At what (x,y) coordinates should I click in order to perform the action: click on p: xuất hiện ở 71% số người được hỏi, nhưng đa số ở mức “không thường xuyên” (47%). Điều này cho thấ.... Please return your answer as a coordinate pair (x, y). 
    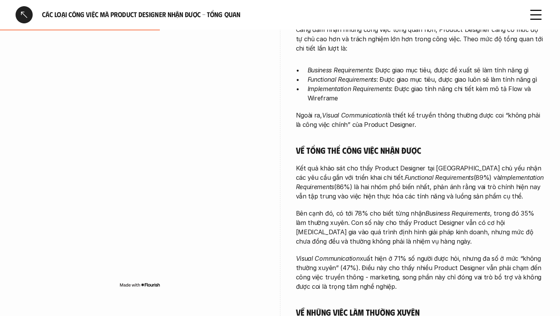
    Looking at the image, I should click on (420, 272).